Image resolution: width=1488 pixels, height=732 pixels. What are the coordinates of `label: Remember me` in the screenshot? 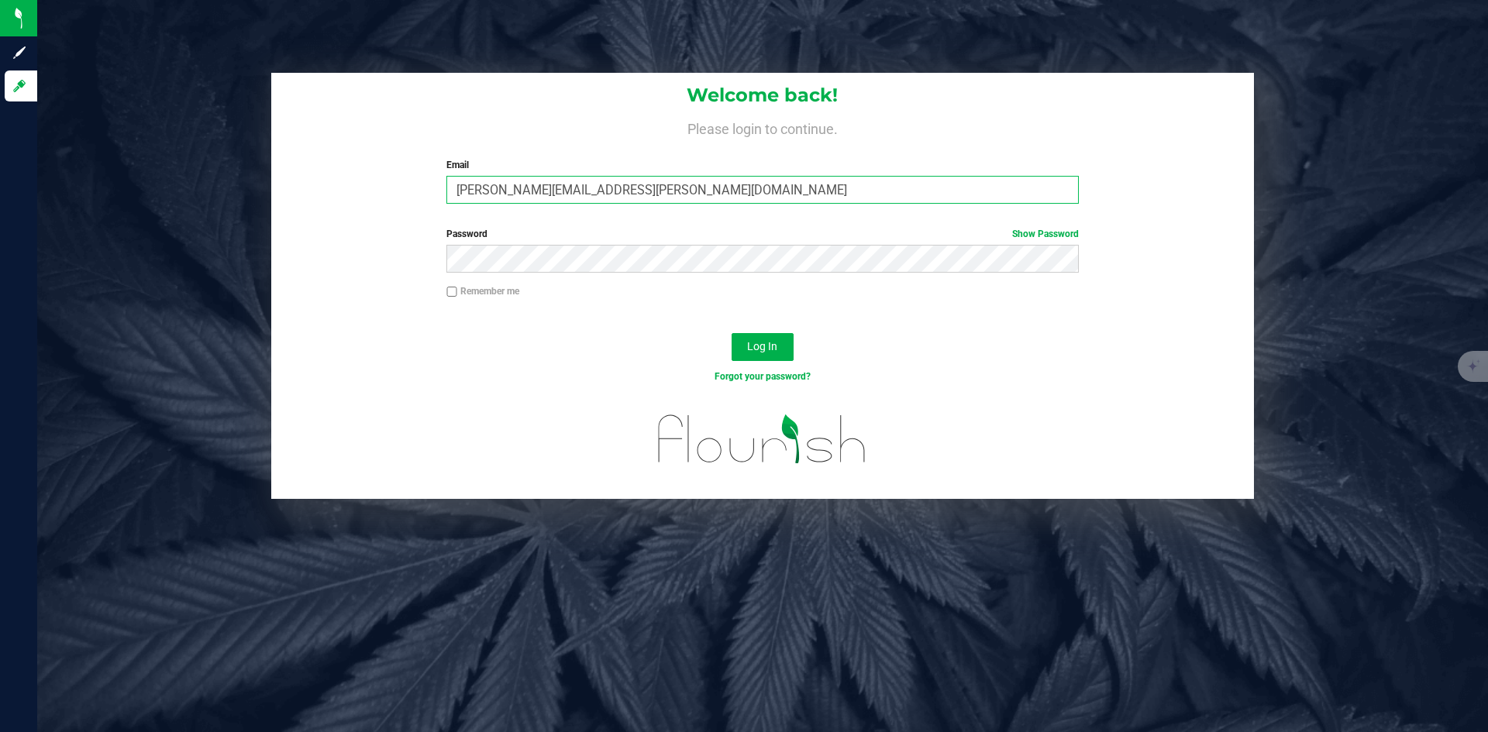 It's located at (483, 291).